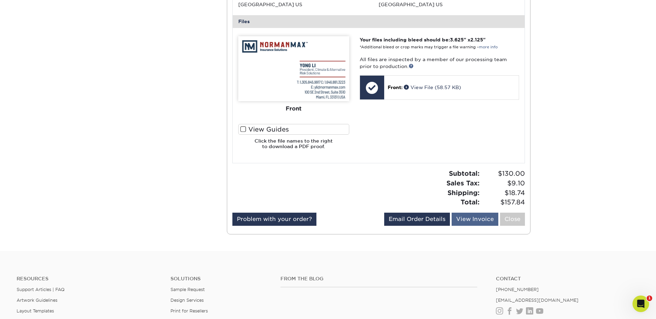  What do you see at coordinates (439, 63) in the screenshot?
I see `p: All files are inspected by a member of our processing team prior to production.` at bounding box center [439, 63].